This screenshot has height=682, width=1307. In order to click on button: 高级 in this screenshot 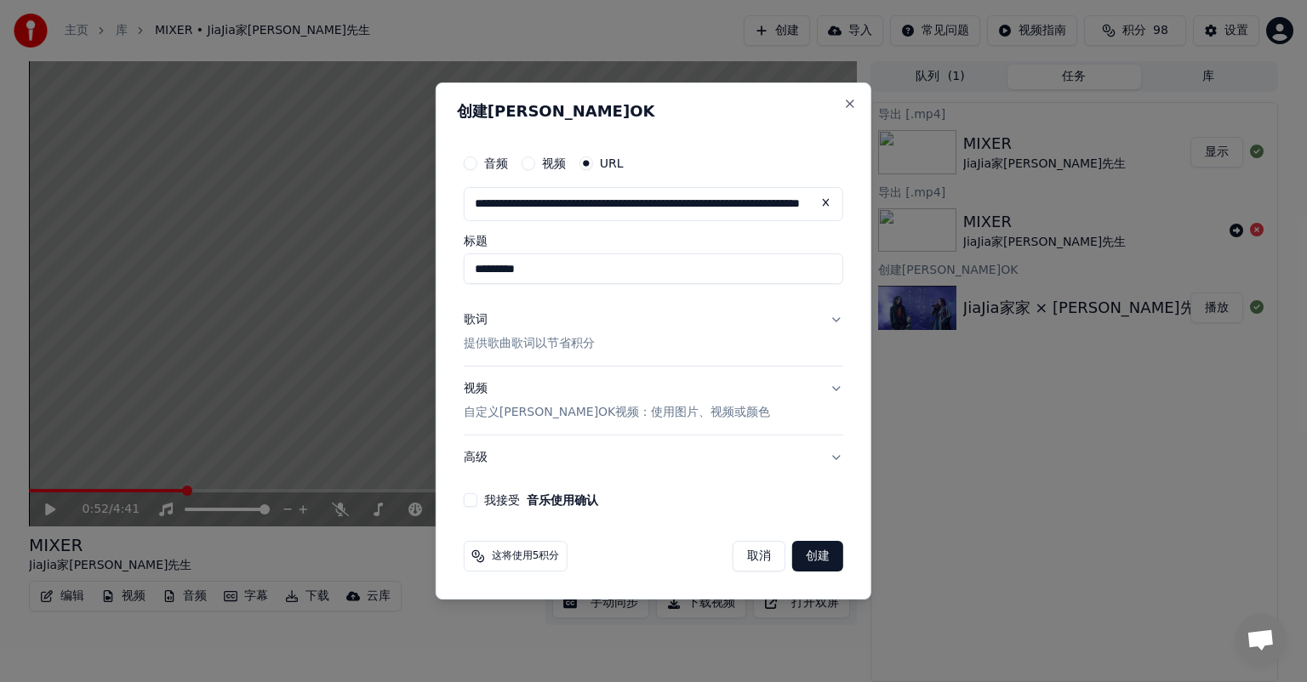, I will do `click(653, 458)`.